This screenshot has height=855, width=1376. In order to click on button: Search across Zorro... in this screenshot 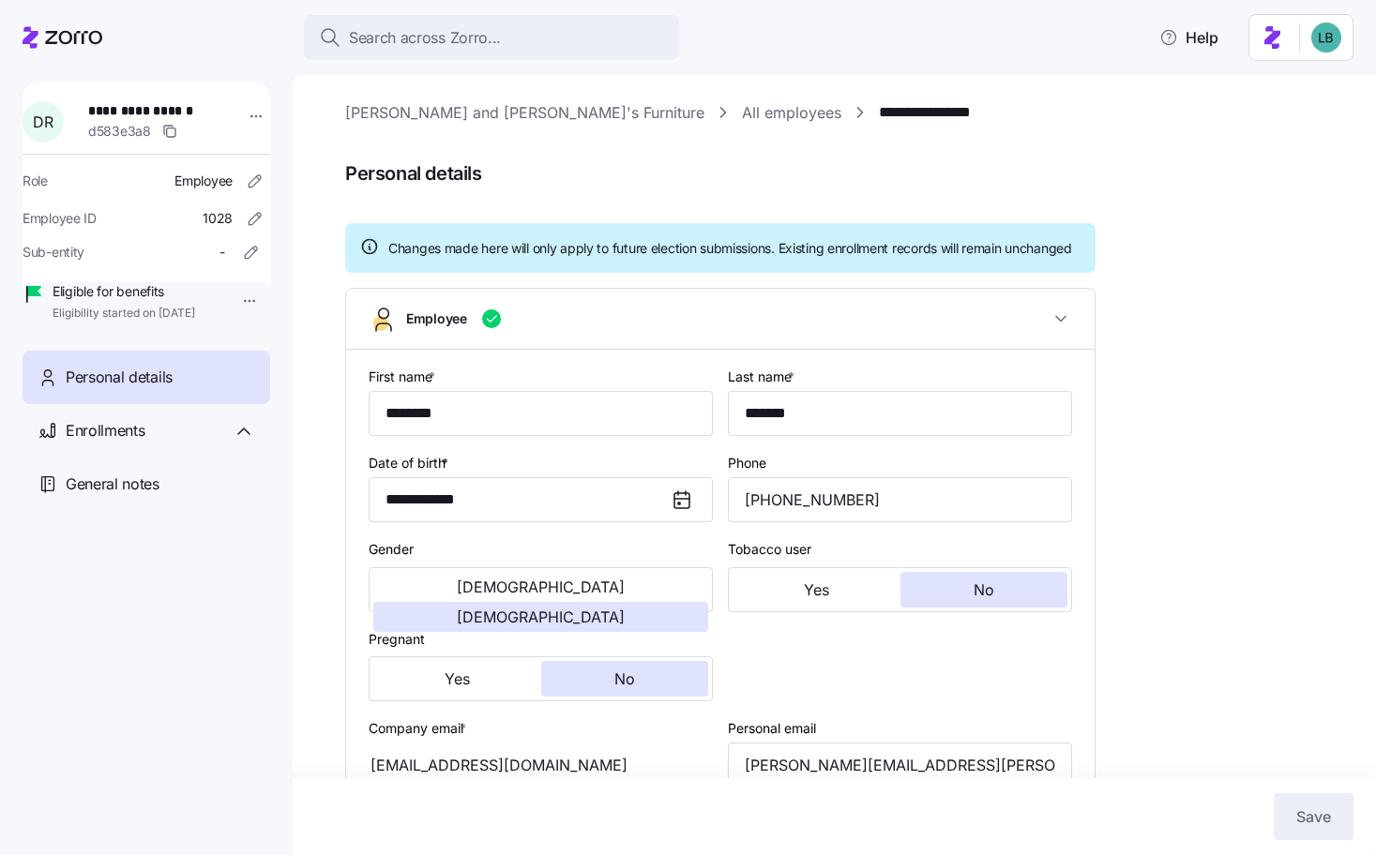, I will do `click(491, 38)`.